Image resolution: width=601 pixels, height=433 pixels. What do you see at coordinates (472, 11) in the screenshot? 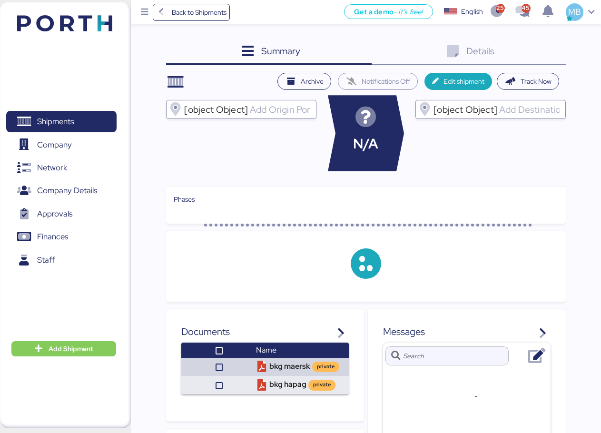
I see `div: English` at bounding box center [472, 11].